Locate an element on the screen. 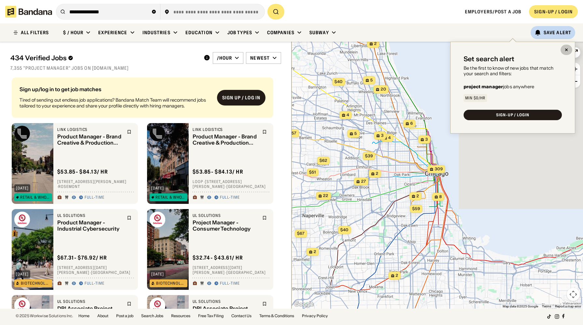 Image resolution: width=583 pixels, height=325 pixels. span: $51 is located at coordinates (312, 172).